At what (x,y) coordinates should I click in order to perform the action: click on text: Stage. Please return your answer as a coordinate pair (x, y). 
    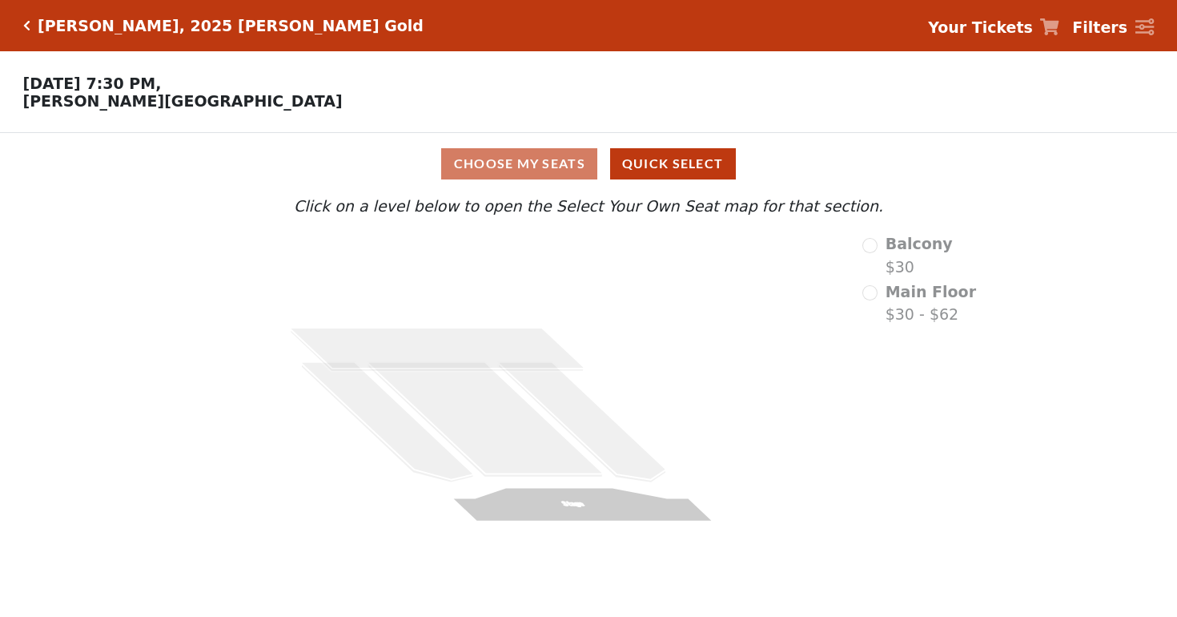
    Looking at the image, I should click on (574, 504).